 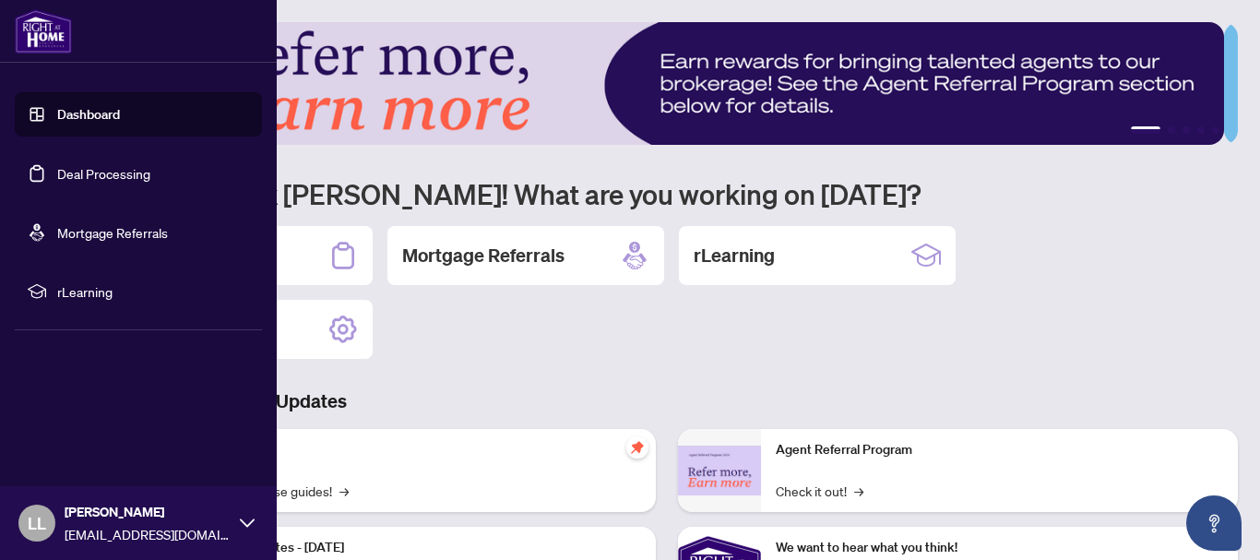 I want to click on img: Slide 0, so click(x=660, y=83).